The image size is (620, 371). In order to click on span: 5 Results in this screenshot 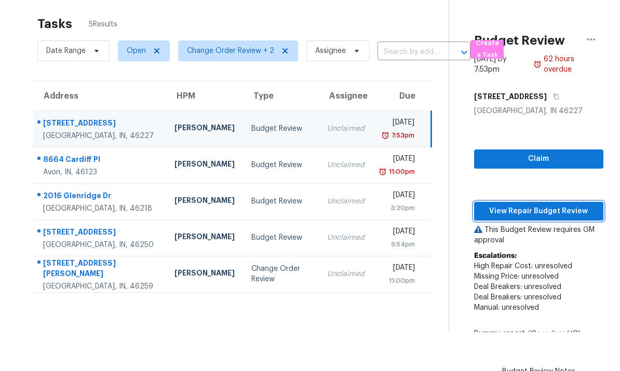, I will do `click(103, 24)`.